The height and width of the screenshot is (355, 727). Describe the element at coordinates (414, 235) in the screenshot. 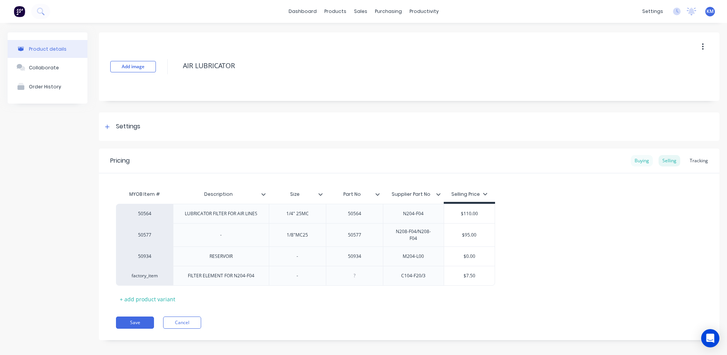

I see `div: N208-F04/N208-F04` at that location.